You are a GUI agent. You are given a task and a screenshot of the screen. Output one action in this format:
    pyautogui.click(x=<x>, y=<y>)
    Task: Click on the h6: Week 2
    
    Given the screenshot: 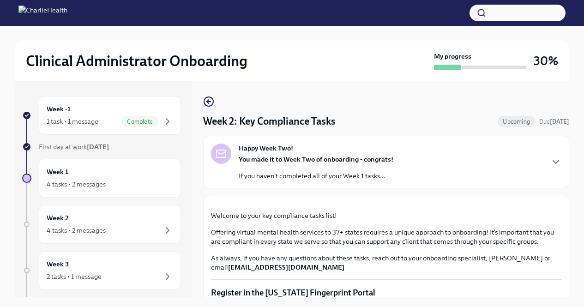 What is the action you would take?
    pyautogui.click(x=58, y=218)
    